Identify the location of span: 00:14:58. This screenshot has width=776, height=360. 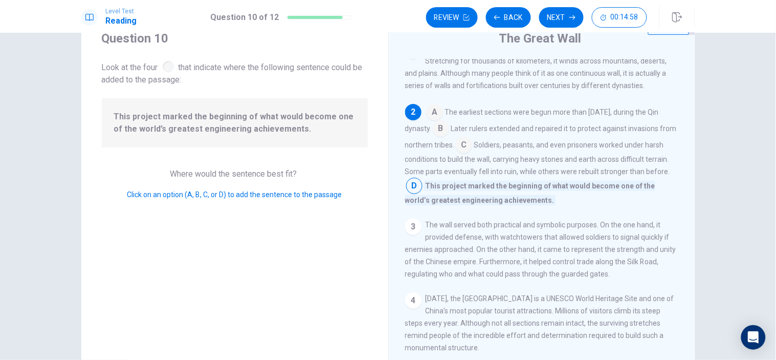
(625, 17).